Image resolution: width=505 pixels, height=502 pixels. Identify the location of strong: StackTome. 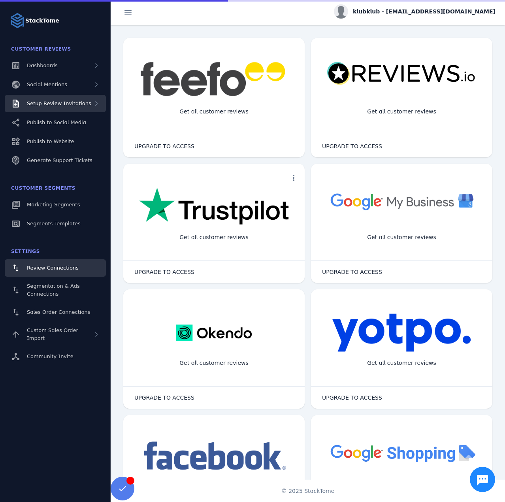
(42, 21).